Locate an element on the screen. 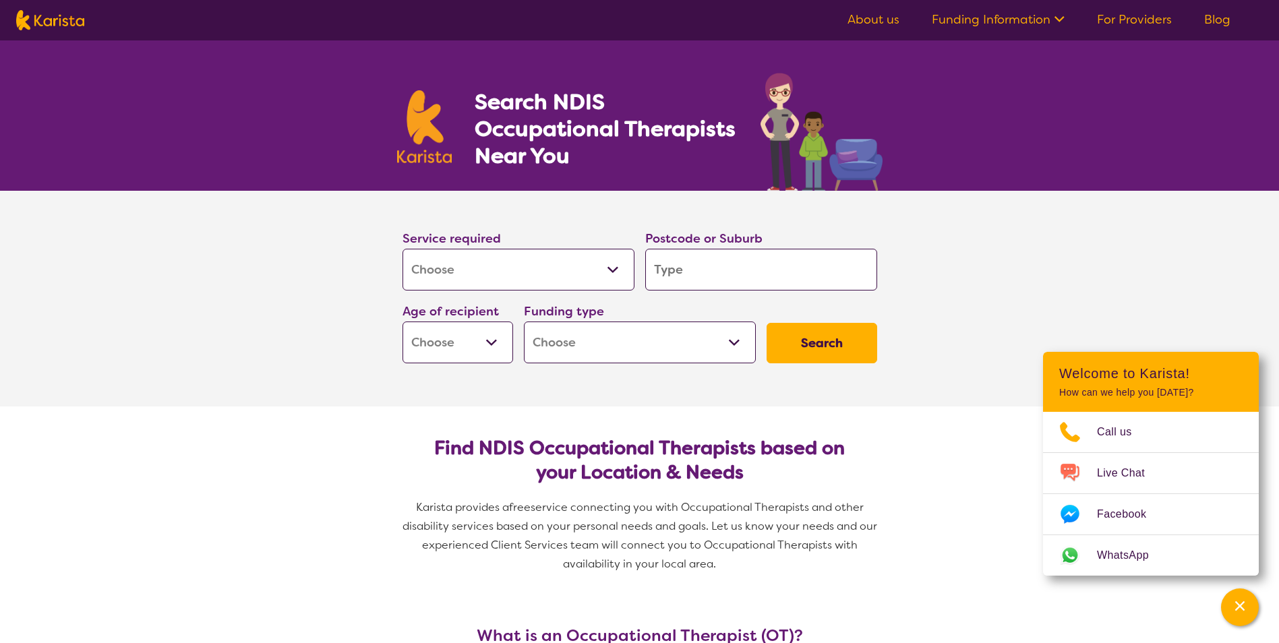  img: occupational-therapy is located at coordinates (821, 131).